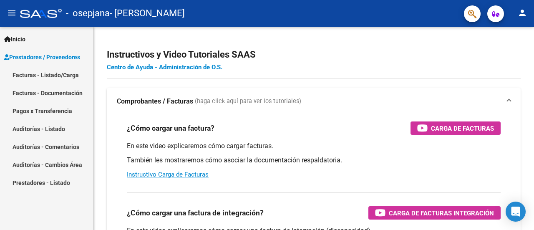 The width and height of the screenshot is (534, 230). I want to click on a: Centro de Ayuda - Administración de O.S., so click(165, 67).